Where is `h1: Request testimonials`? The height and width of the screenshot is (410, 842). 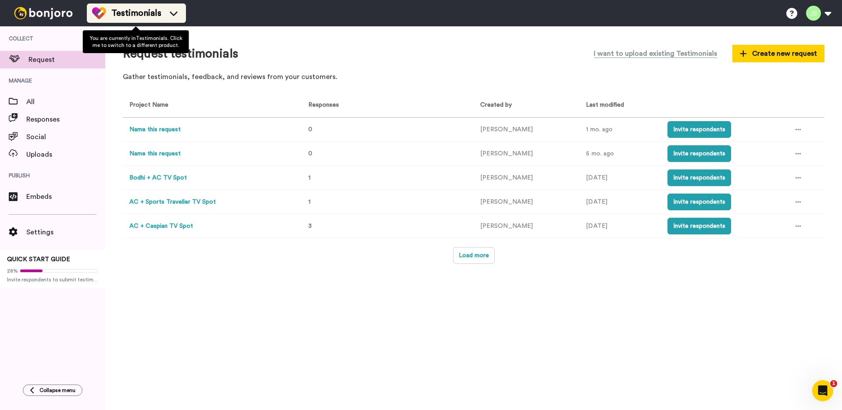 h1: Request testimonials is located at coordinates (180, 53).